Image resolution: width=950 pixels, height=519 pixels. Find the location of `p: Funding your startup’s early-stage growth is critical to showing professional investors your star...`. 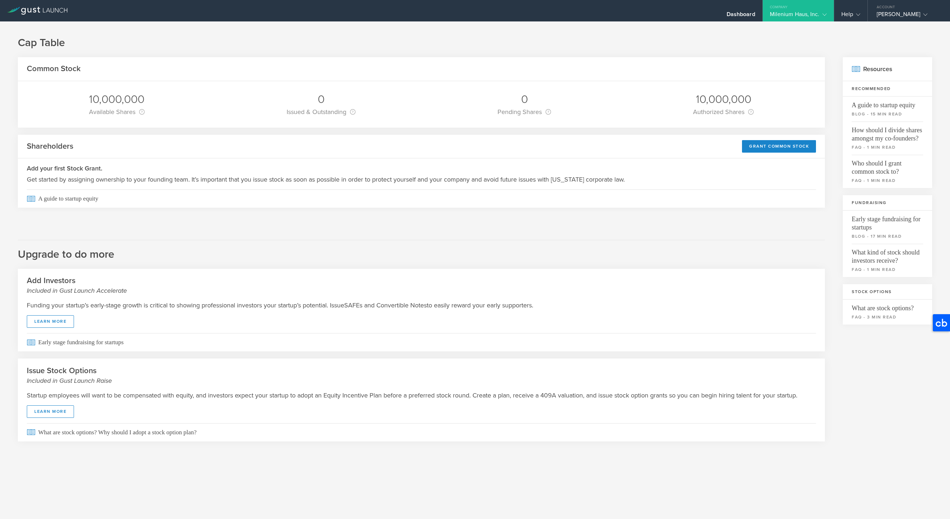

p: Funding your startup’s early-stage growth is critical to showing professional investors your star... is located at coordinates (421, 305).